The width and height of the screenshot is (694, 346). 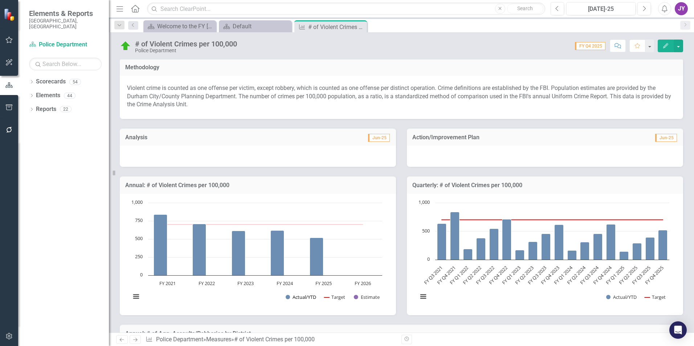 What do you see at coordinates (572, 255) in the screenshot?
I see `path: FY Q1 2024, 162. Actual/YTD.` at bounding box center [572, 255].